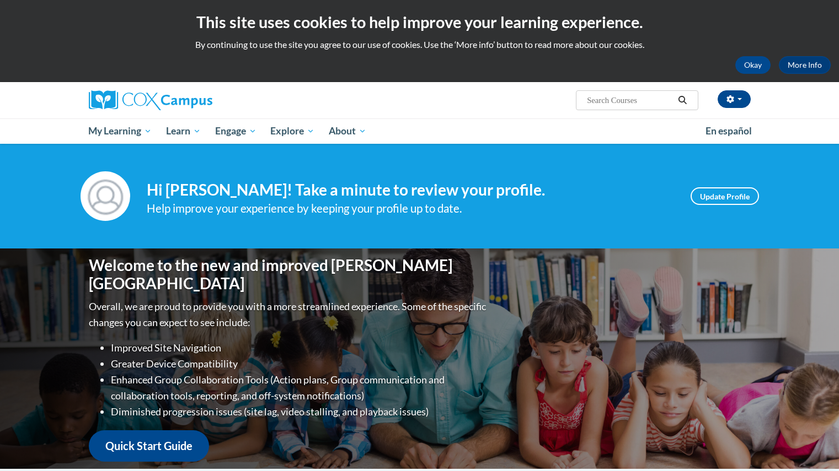 The width and height of the screenshot is (839, 471). I want to click on p: By continuing to use the site you agree to our use of cookies. Use the ‘More info’ button to read..., so click(419, 45).